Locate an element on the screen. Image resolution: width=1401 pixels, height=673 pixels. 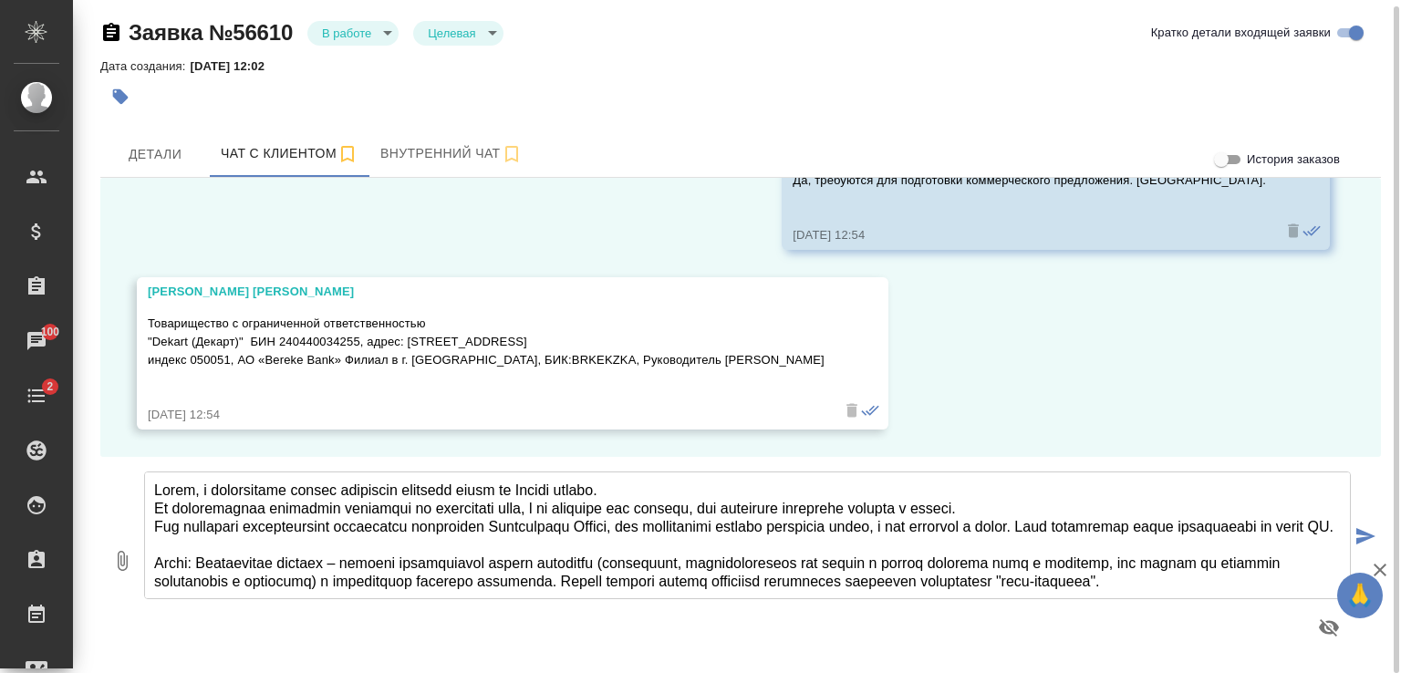
button: В работе is located at coordinates (347, 33).